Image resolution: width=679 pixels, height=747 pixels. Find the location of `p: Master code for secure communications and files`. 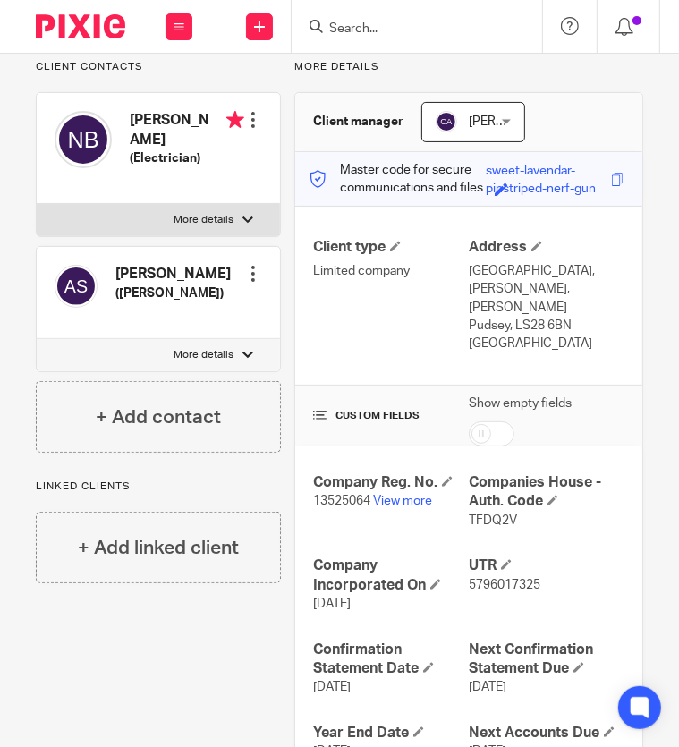

p: Master code for secure communications and files is located at coordinates (397, 179).